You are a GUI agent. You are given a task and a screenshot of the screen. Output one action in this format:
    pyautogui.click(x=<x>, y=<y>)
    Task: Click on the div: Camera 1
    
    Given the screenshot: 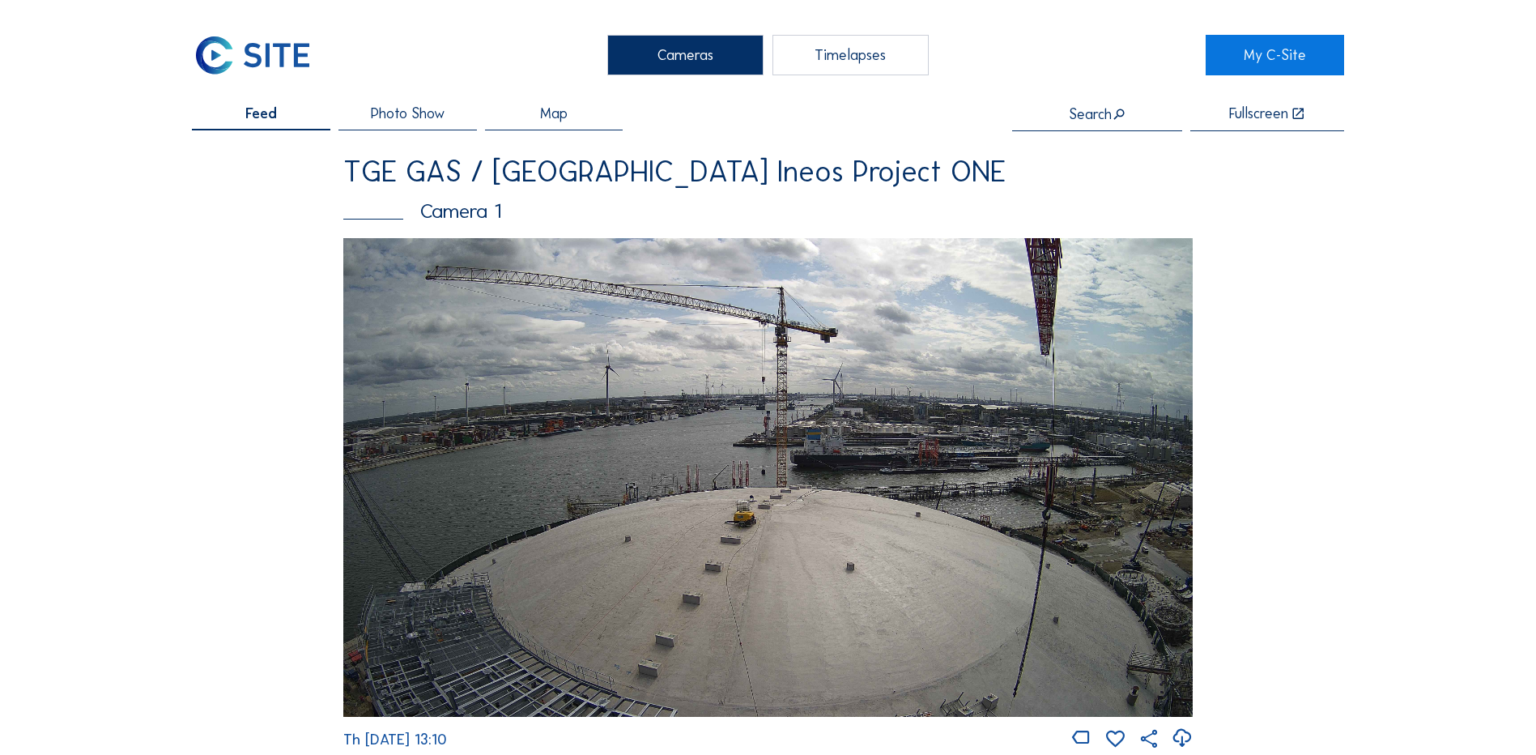 What is the action you would take?
    pyautogui.click(x=768, y=211)
    